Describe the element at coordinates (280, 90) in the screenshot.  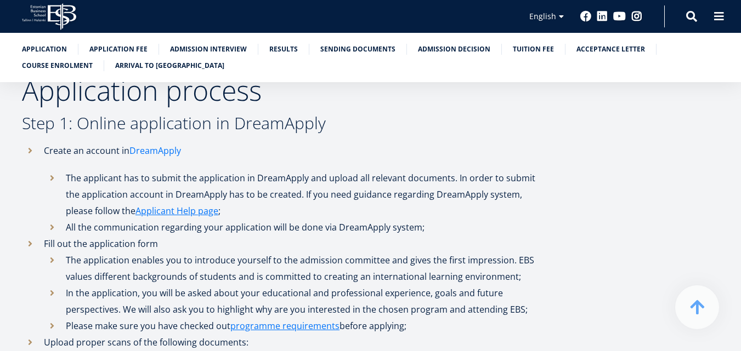
I see `h2: Application process` at that location.